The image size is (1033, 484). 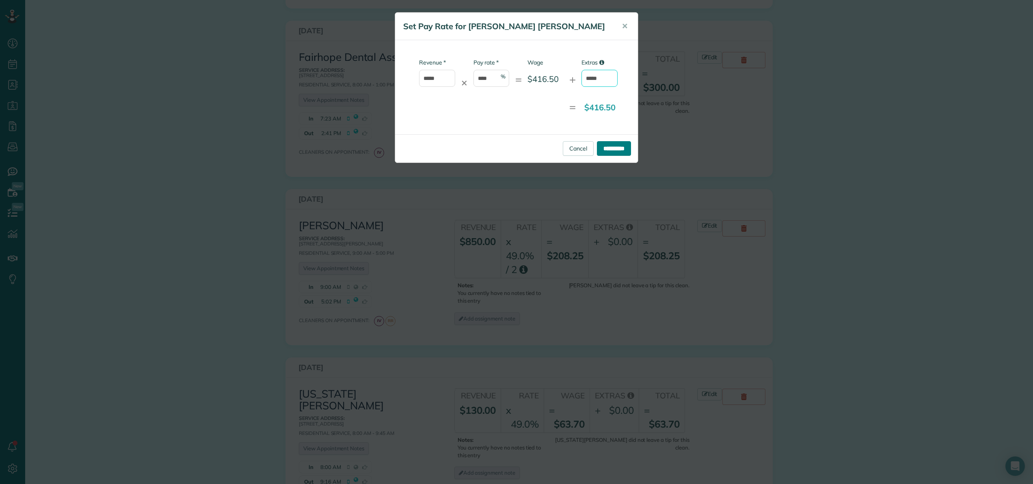 I want to click on label: Extras, so click(x=599, y=63).